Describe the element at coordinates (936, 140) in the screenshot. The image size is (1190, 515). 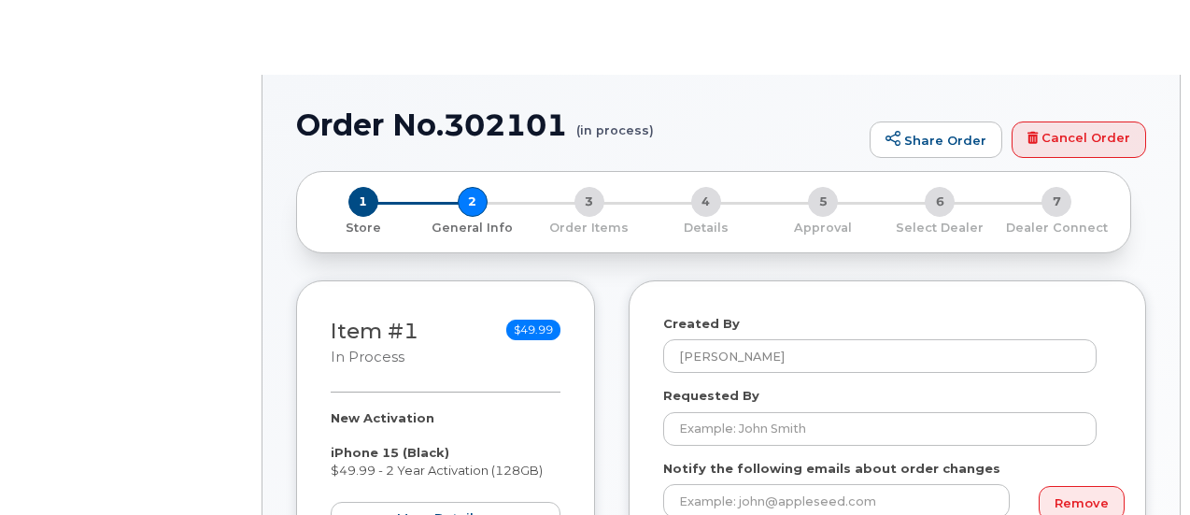
I see `a: Share Order` at that location.